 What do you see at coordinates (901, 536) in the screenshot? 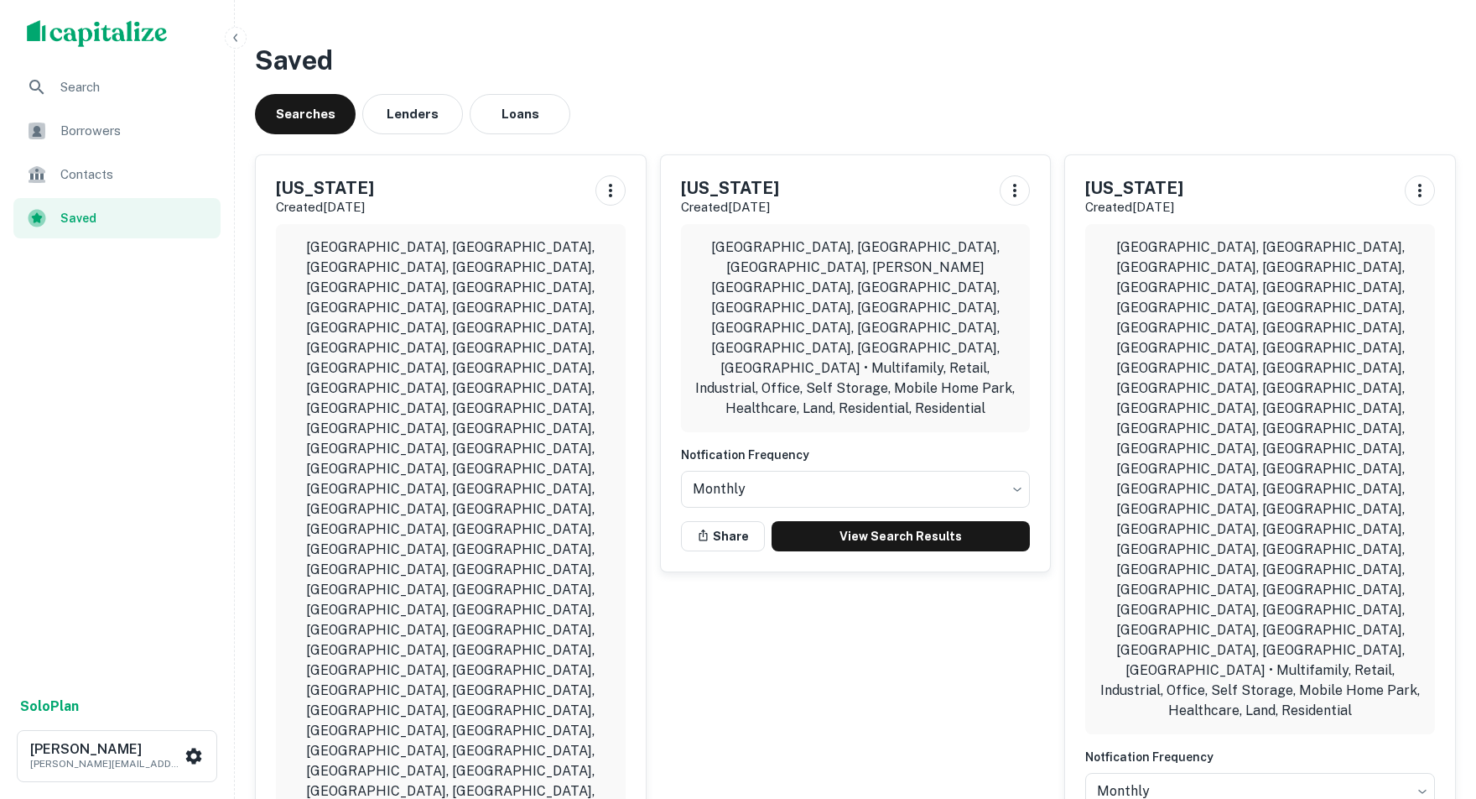
I see `a: View Search Results` at bounding box center [901, 536].